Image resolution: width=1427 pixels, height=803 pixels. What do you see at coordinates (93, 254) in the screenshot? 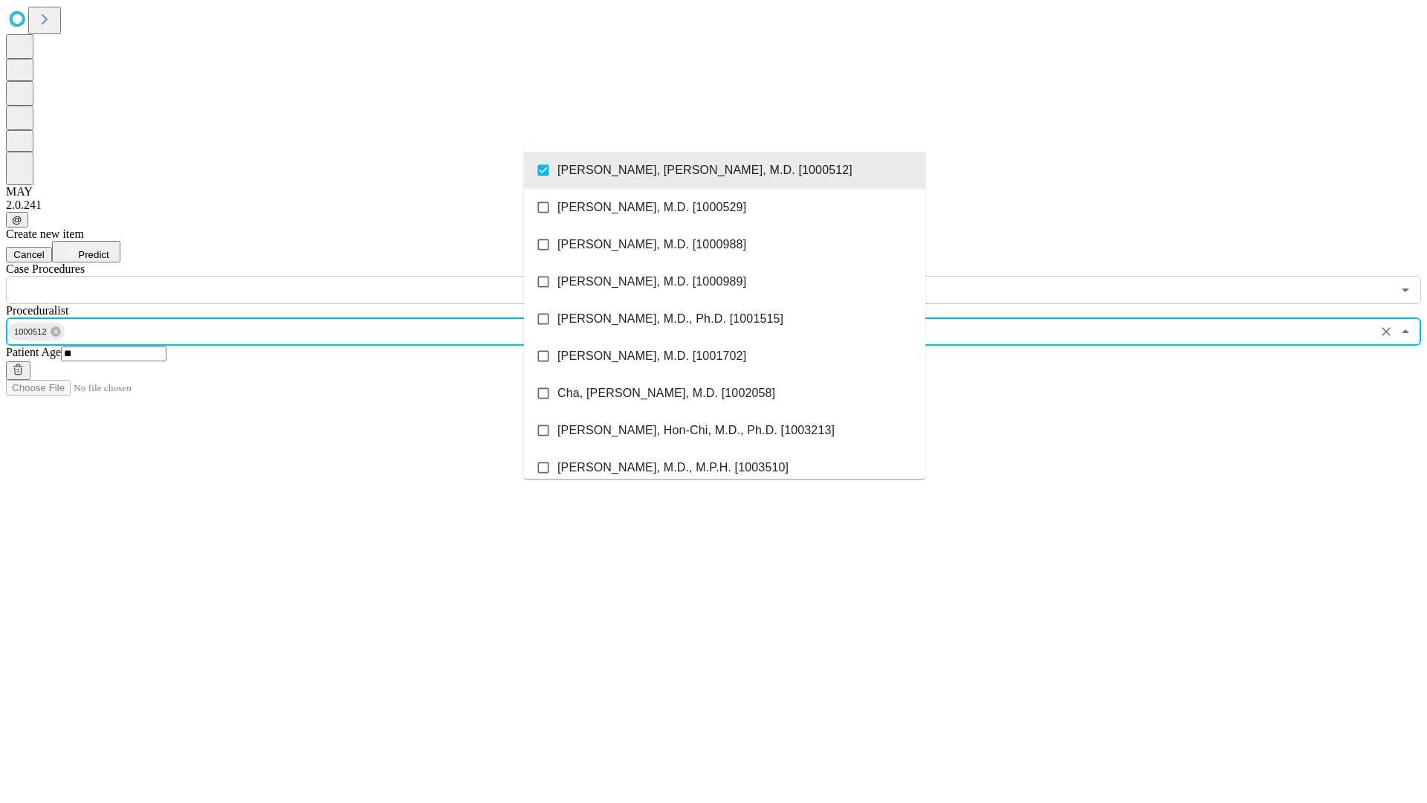
I see `span: Predict` at bounding box center [93, 254].